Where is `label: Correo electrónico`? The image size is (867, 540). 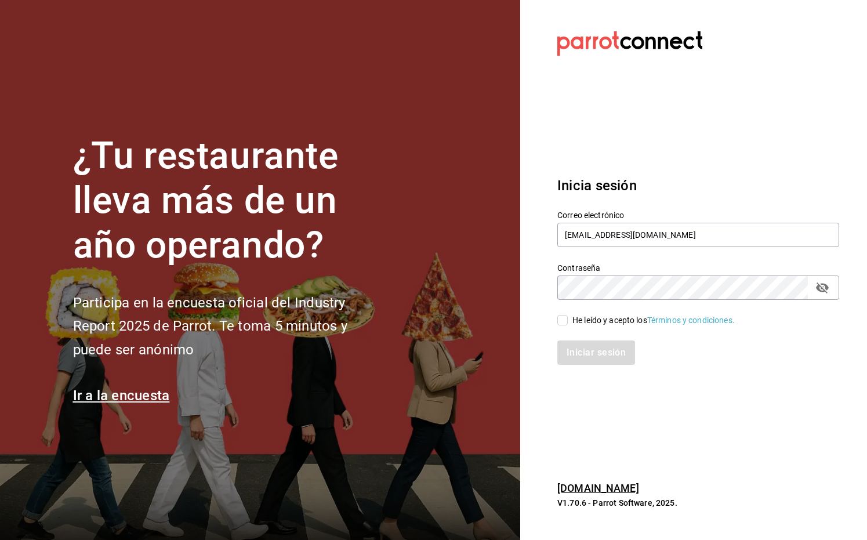
label: Correo electrónico is located at coordinates (698, 215).